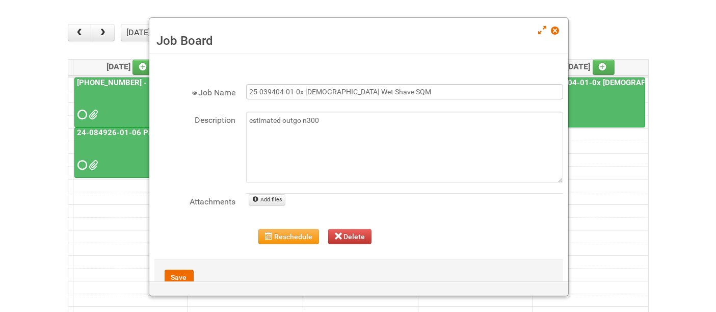  I want to click on button: Delete, so click(350, 236).